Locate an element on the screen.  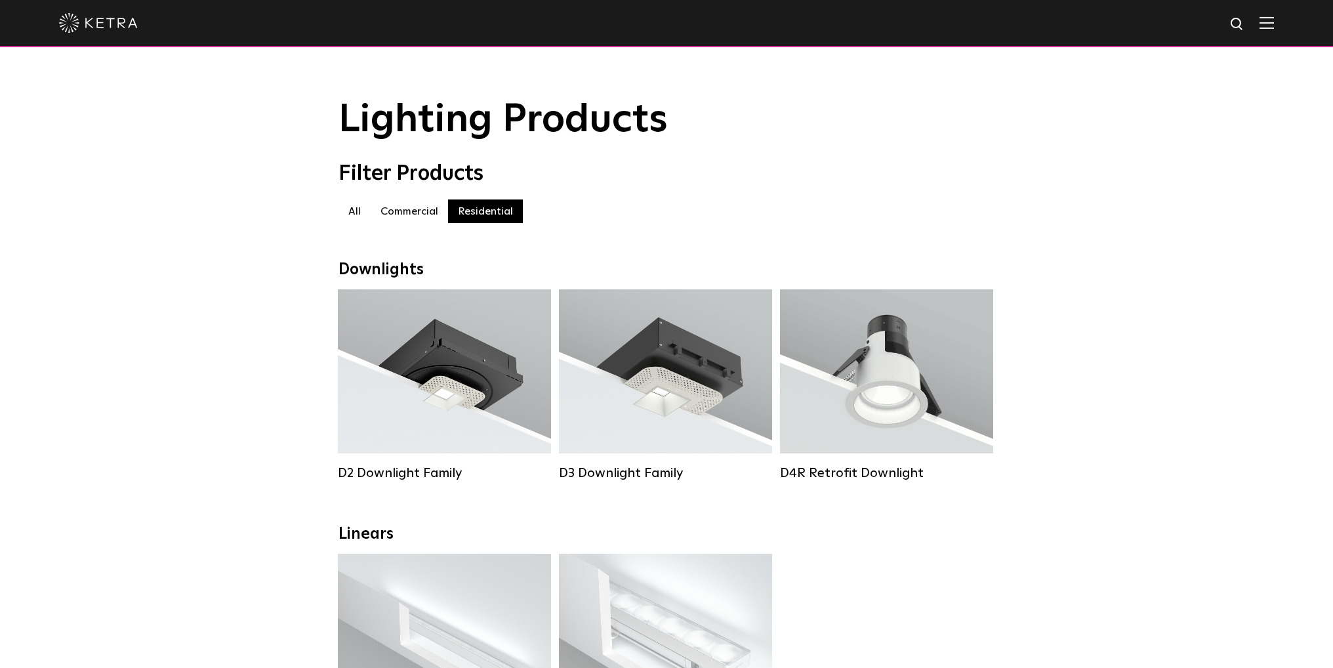
label: Residential is located at coordinates (486, 211).